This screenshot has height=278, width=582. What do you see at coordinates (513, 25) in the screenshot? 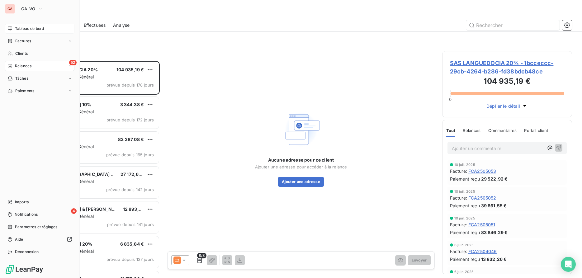
I see `input: Rechercher` at bounding box center [513, 25].